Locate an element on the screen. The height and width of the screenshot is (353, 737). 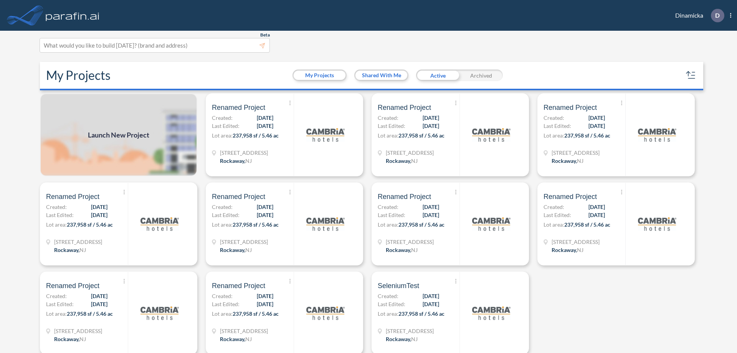
span: Beta is located at coordinates (265, 35).